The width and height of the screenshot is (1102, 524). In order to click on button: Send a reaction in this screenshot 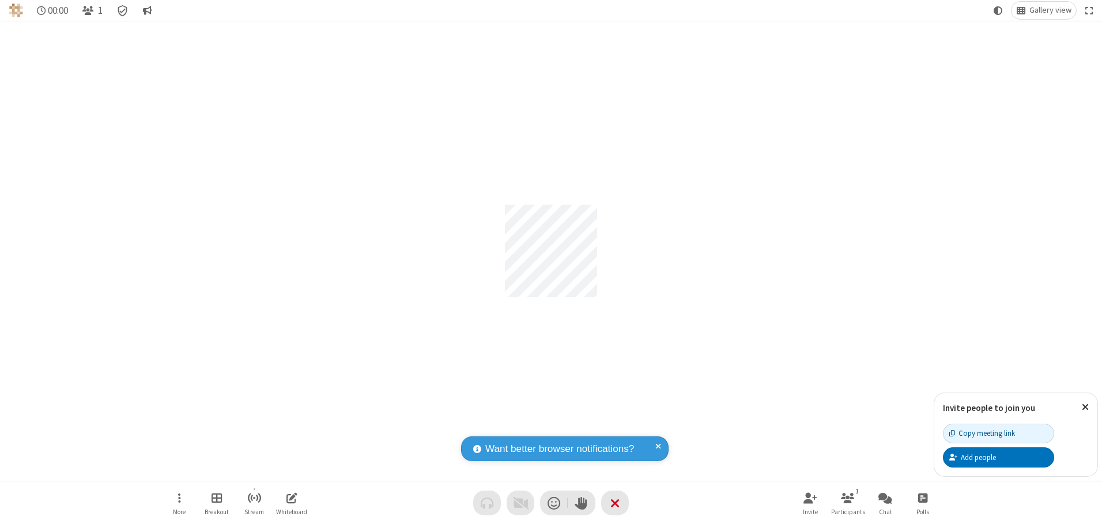, I will do `click(554, 502)`.